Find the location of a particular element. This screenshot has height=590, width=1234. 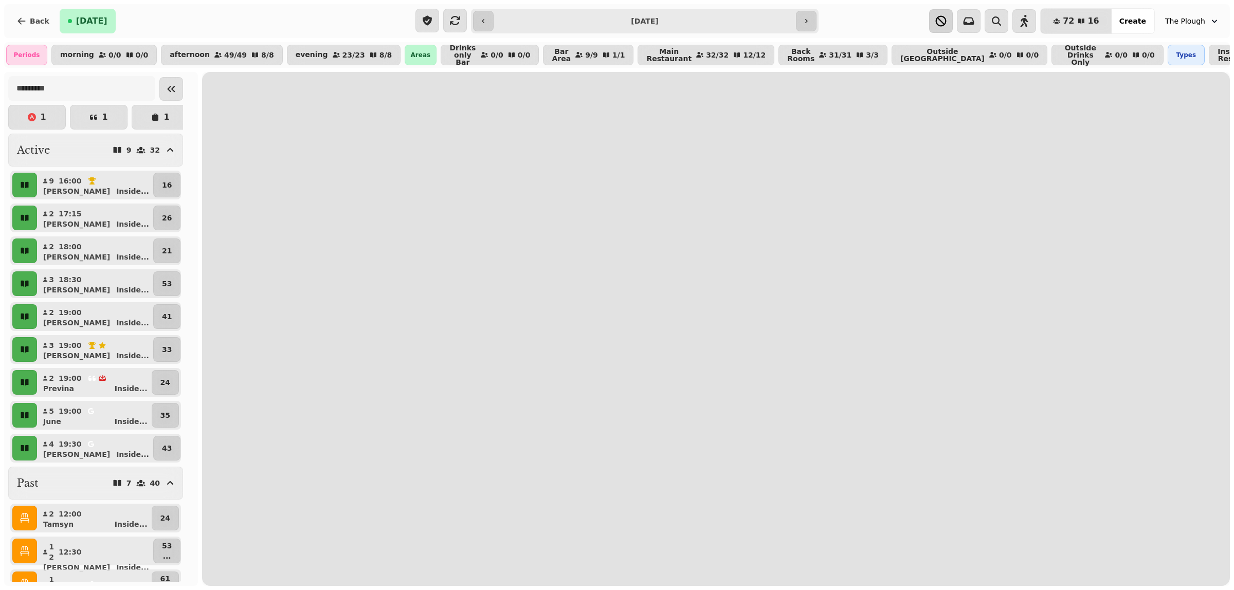

p: Previna is located at coordinates (59, 389).